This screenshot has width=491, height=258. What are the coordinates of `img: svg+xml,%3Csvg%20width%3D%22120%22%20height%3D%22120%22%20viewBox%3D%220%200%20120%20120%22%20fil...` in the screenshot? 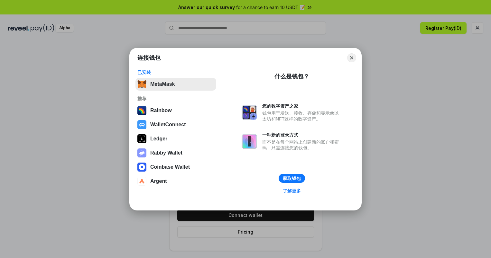 It's located at (142, 111).